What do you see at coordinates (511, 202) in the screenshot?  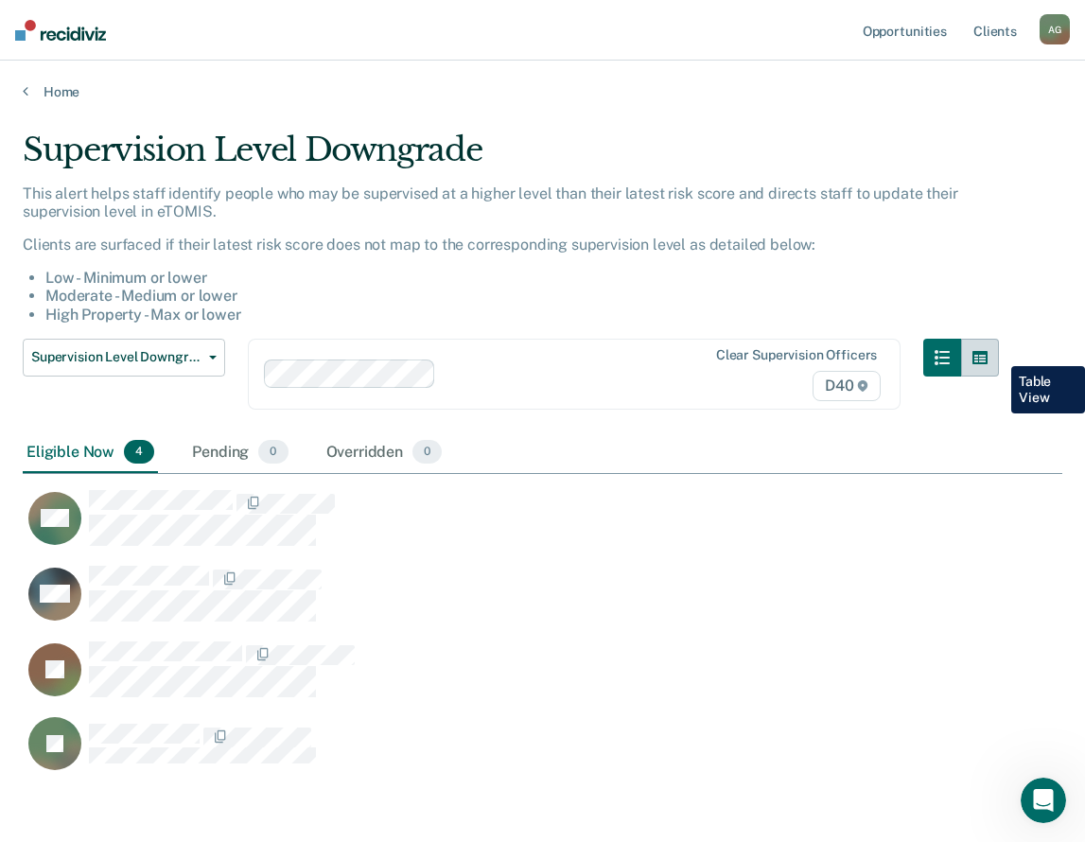 I see `p: This alert helps staff identify people who may be supervised at a higher level than their latest ...` at bounding box center [511, 202].